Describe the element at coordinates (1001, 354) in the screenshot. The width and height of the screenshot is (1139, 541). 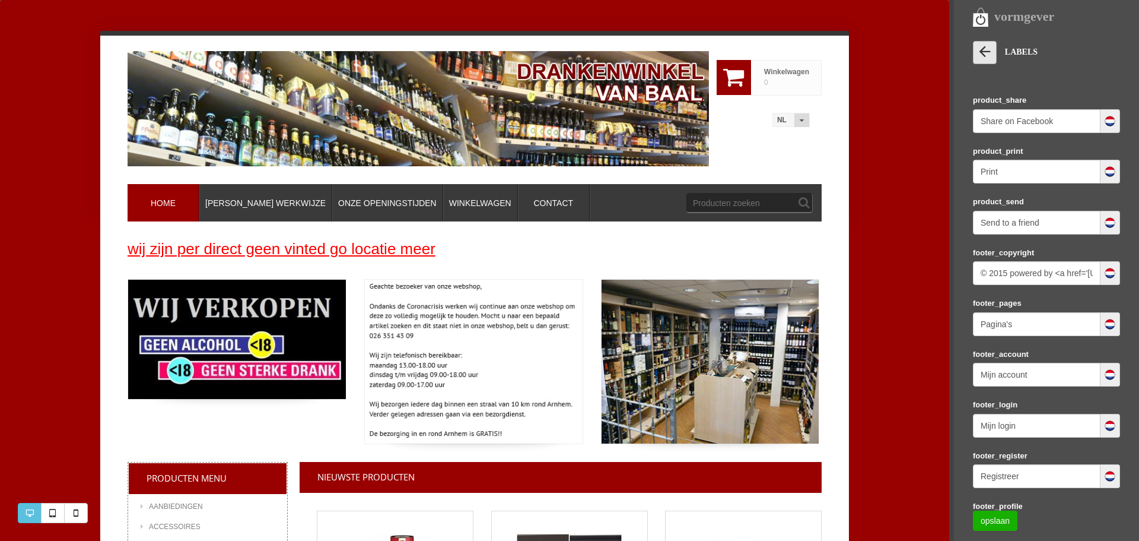
I see `label: footer_account` at that location.